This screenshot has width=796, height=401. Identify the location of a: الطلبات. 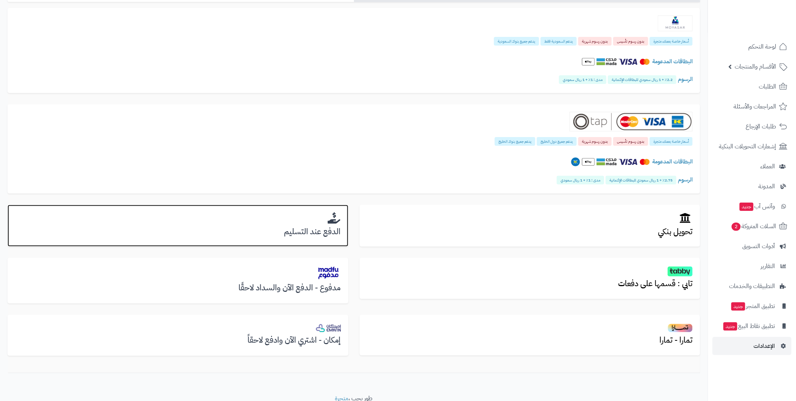
(752, 87).